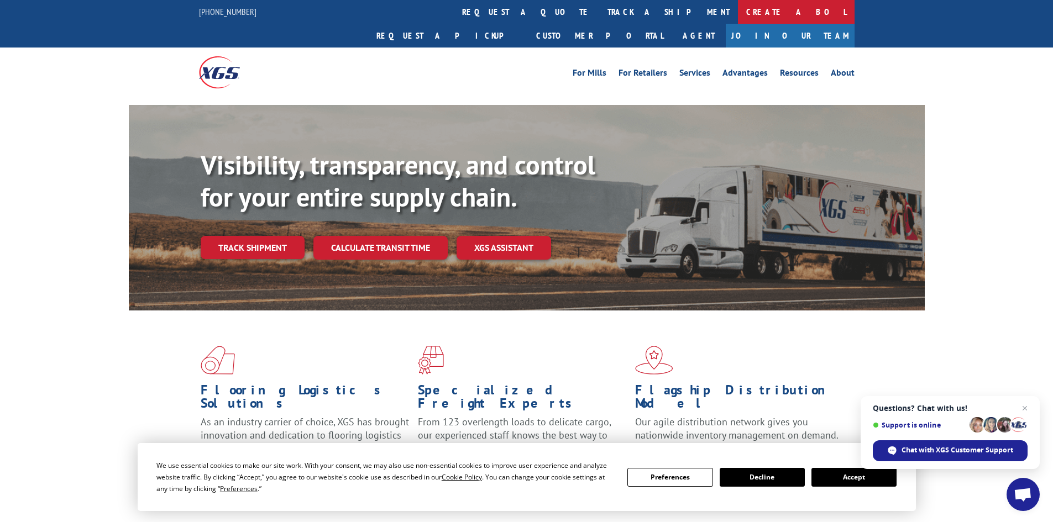 This screenshot has width=1053, height=522. I want to click on img: xgs-icon-flagship-distribution-model-red, so click(654, 360).